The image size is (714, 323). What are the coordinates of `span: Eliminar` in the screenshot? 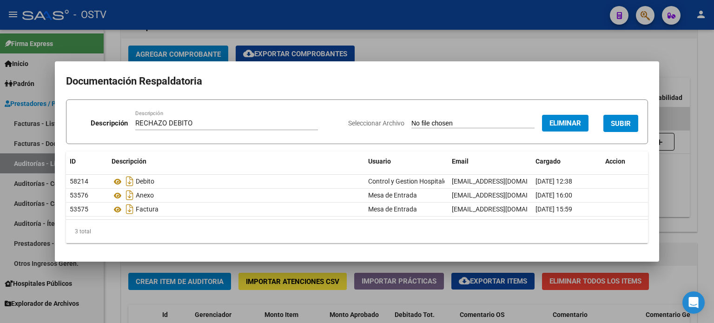 It's located at (565, 123).